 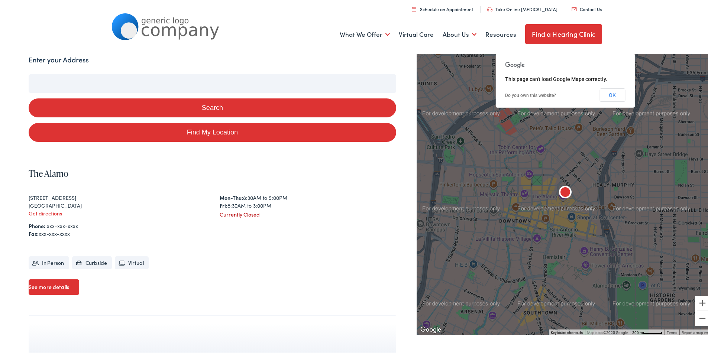 I want to click on a: Get directions, so click(x=45, y=212).